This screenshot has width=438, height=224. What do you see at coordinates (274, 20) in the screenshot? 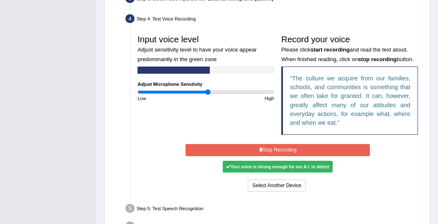
I see `div: Step 4: Test Voice Recording` at bounding box center [274, 20].